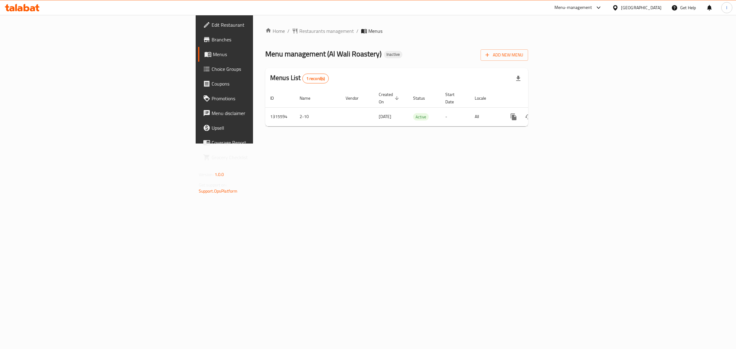 This screenshot has width=736, height=349. Describe the element at coordinates (258, 25) in the screenshot. I see `a: Edit Restaurant` at that location.